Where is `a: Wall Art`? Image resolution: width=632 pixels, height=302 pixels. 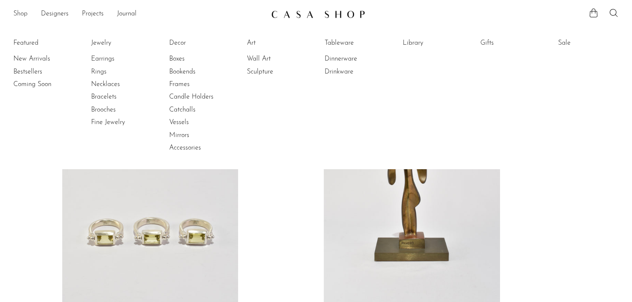 a: Wall Art is located at coordinates (278, 59).